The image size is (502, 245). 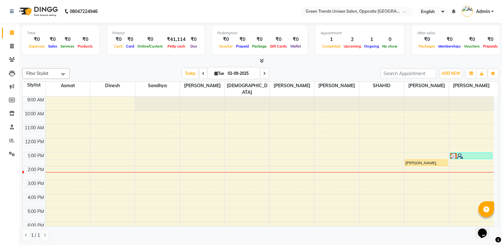 I want to click on span: Upcoming, so click(x=352, y=46).